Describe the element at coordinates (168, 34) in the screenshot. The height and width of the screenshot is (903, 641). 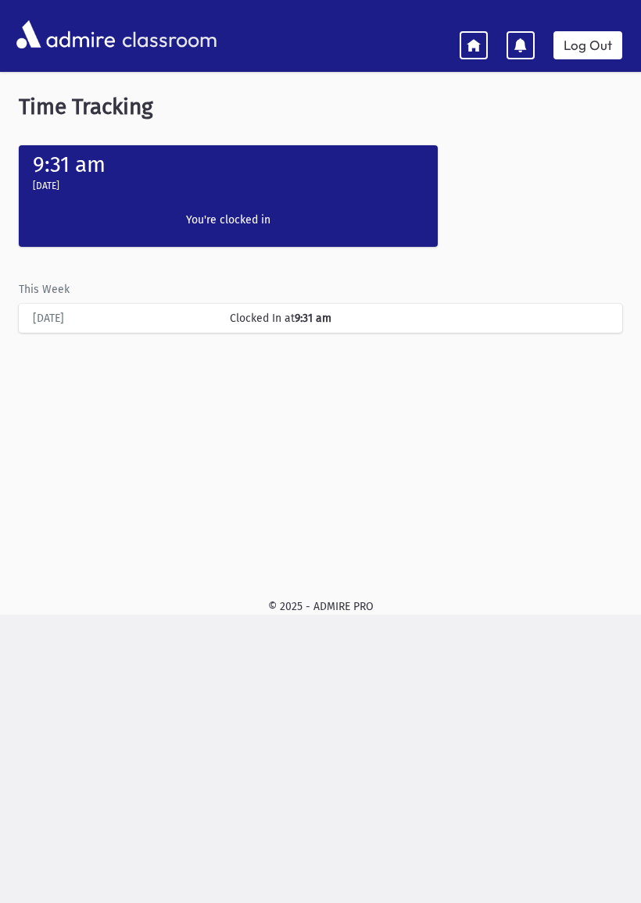
I see `span: classroom` at that location.